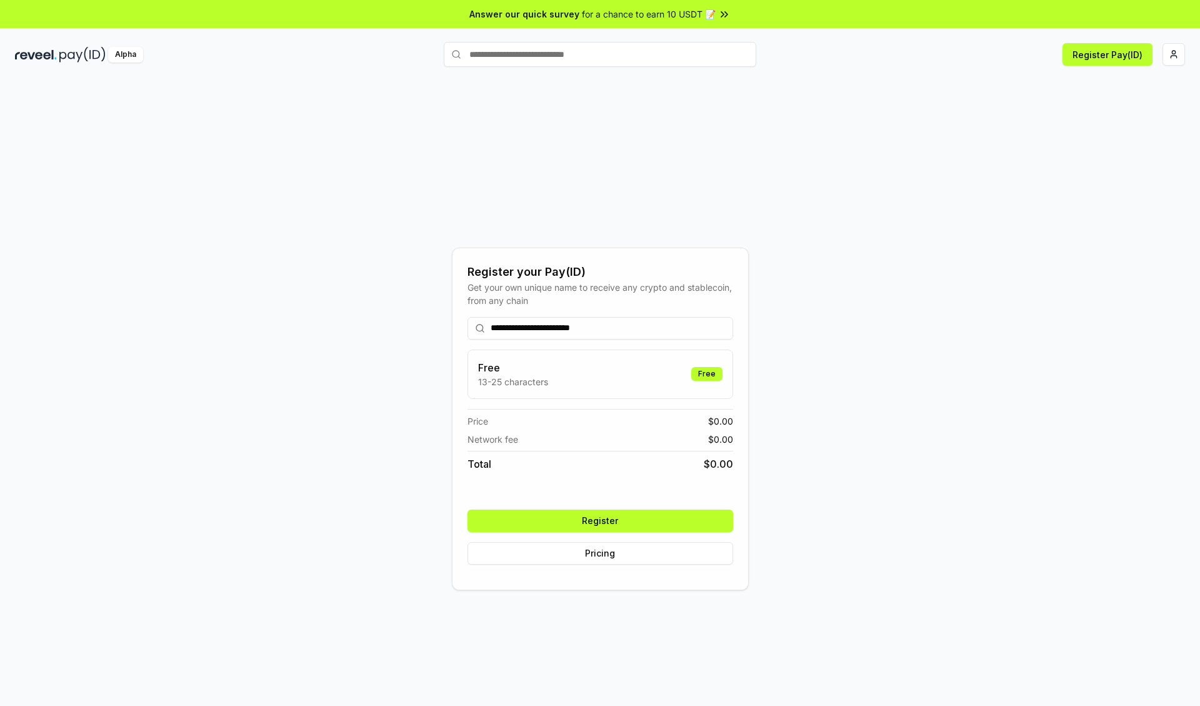 The width and height of the screenshot is (1200, 706). I want to click on button: Pricing, so click(600, 553).